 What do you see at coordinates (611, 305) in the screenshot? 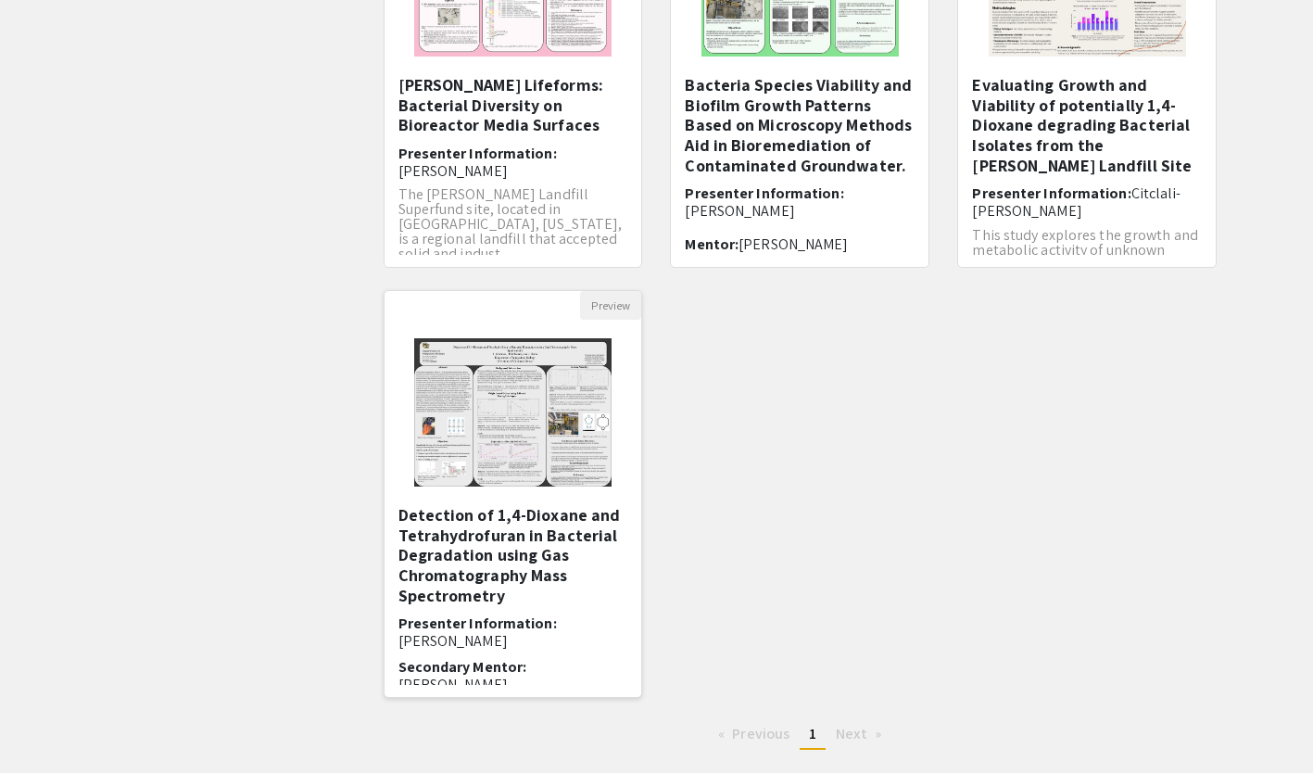
I see `button: Preview` at bounding box center [611, 305].